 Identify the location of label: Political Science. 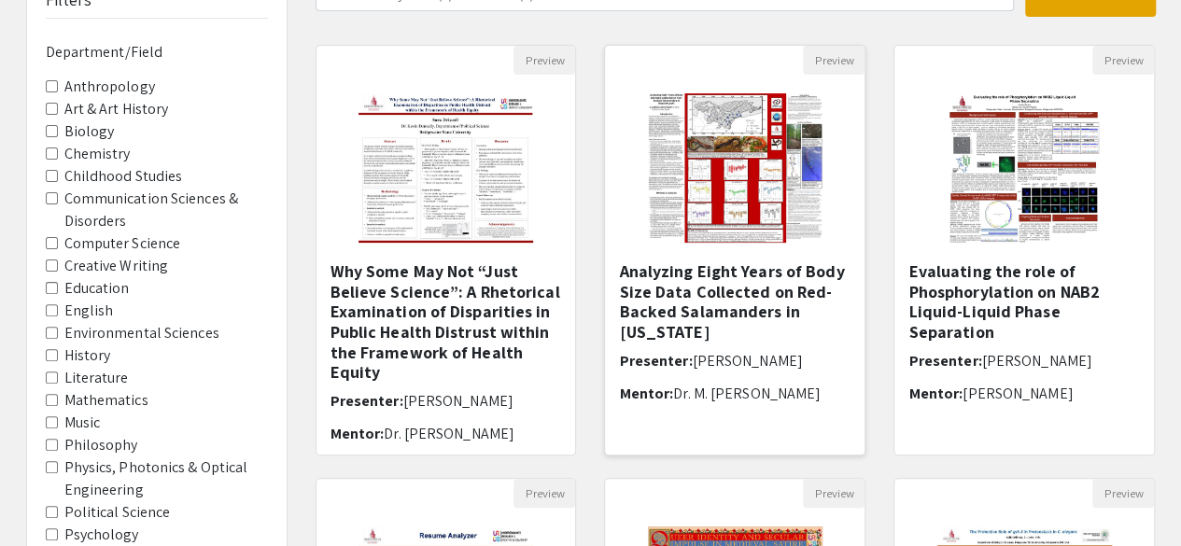
(118, 513).